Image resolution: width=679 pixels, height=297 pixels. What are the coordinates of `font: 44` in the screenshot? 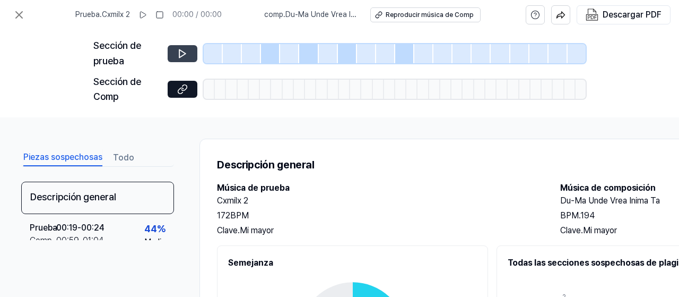 It's located at (151, 228).